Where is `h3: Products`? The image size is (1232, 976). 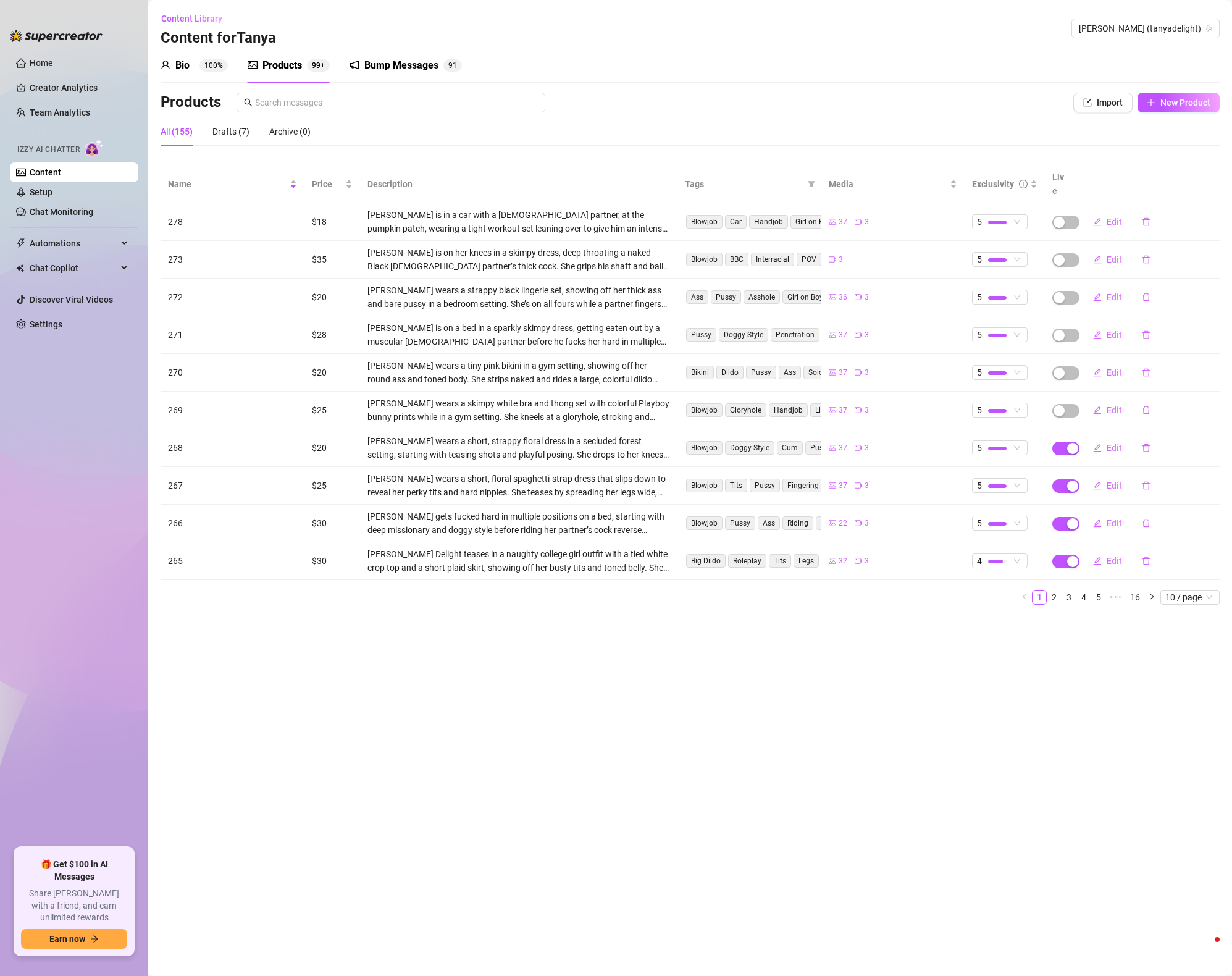 h3: Products is located at coordinates (191, 102).